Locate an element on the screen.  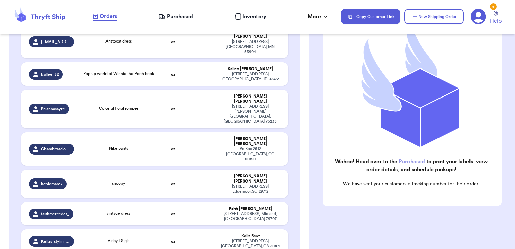
span: Colorful floral romper is located at coordinates (119, 108).